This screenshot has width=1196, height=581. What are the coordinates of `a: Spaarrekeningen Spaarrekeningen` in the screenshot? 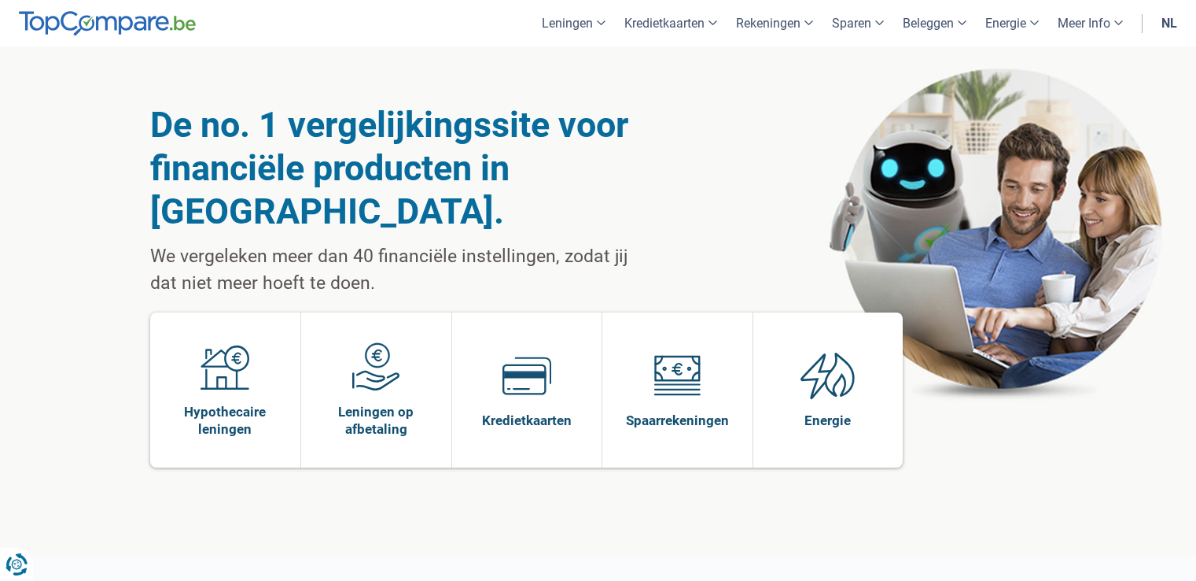 It's located at (677, 389).